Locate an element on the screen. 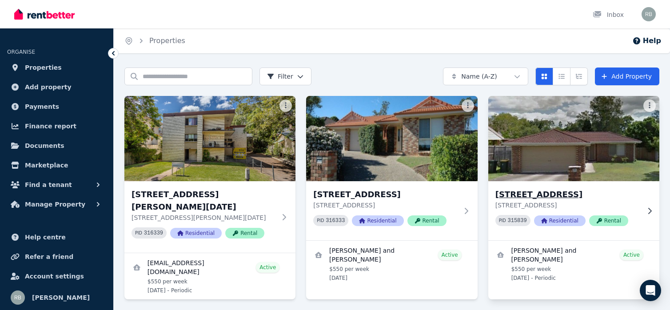 This screenshot has height=310, width=670. a: View details for ran_va@yahoo.es is located at coordinates (210, 276).